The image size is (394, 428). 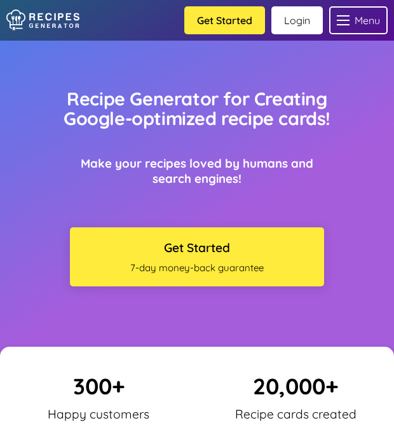 I want to click on p: 300+, so click(x=98, y=386).